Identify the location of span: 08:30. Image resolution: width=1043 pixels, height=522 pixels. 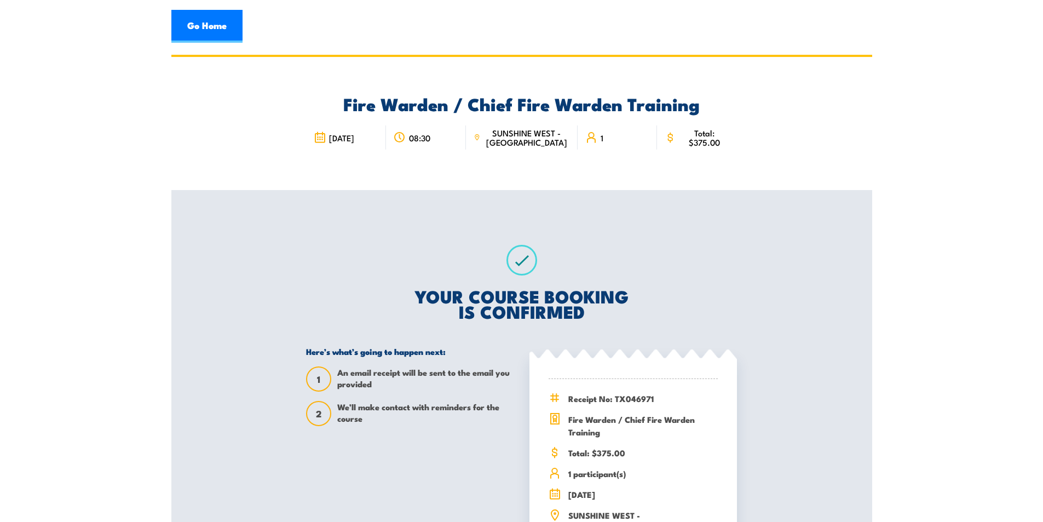
(419, 137).